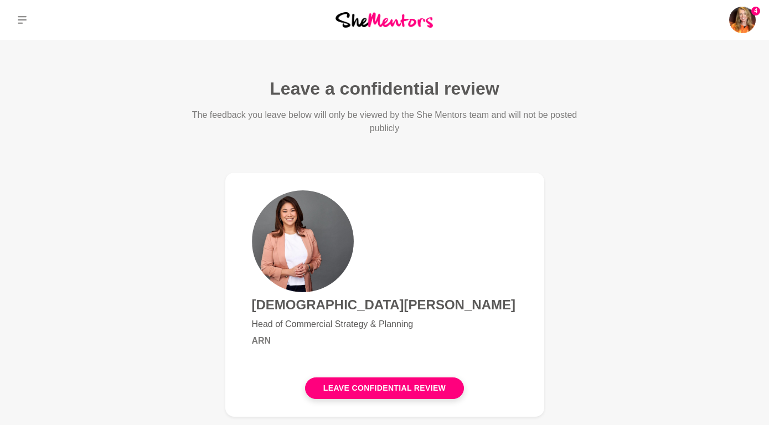 The height and width of the screenshot is (425, 769). Describe the element at coordinates (385, 122) in the screenshot. I see `p: The feedback you leave below will only be viewed by the She Mentors team and will not be posted p...` at that location.